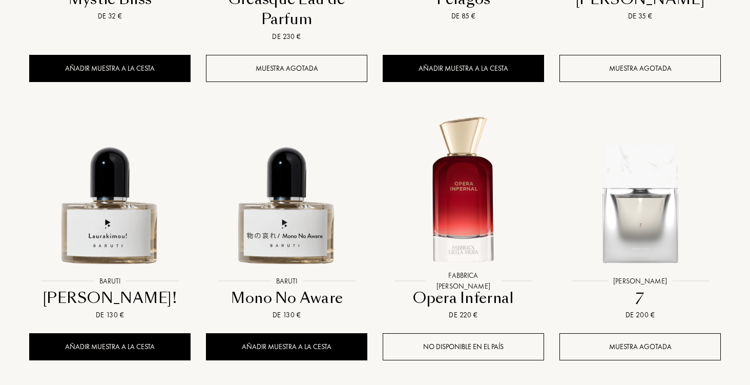 The height and width of the screenshot is (385, 750). I want to click on img: Mono No Aware Baruti, so click(287, 191).